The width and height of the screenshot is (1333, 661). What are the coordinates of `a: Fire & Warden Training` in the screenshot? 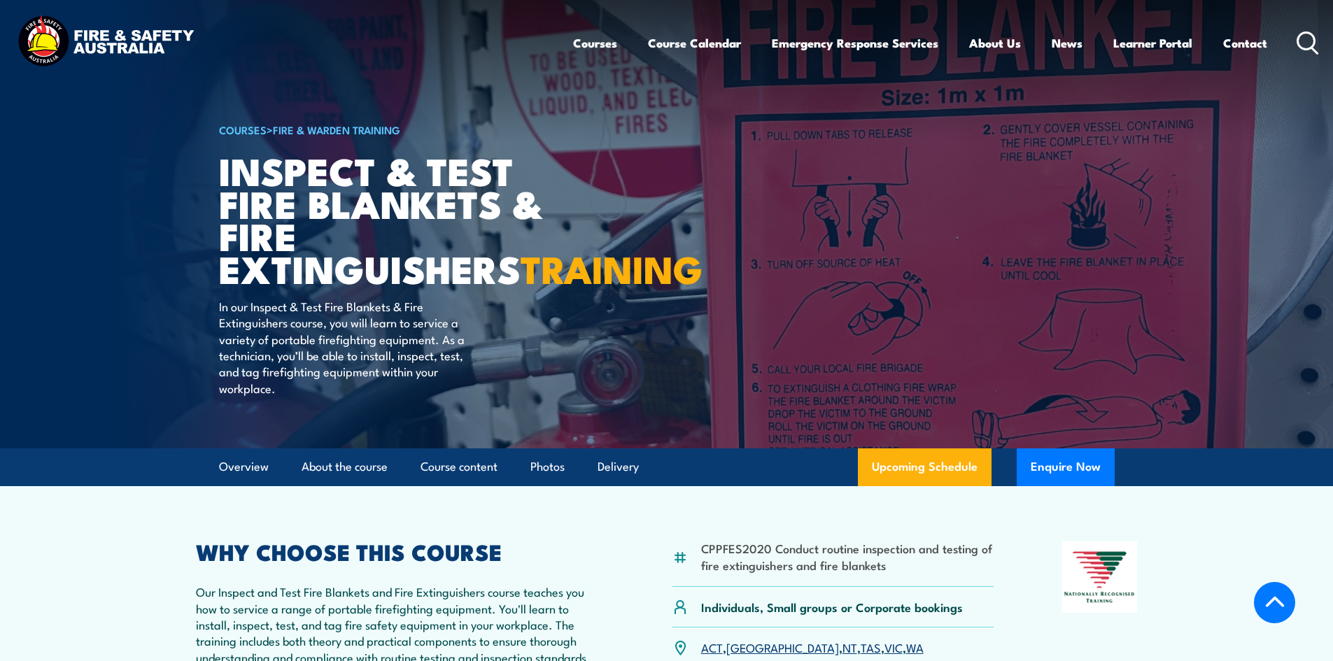 It's located at (337, 129).